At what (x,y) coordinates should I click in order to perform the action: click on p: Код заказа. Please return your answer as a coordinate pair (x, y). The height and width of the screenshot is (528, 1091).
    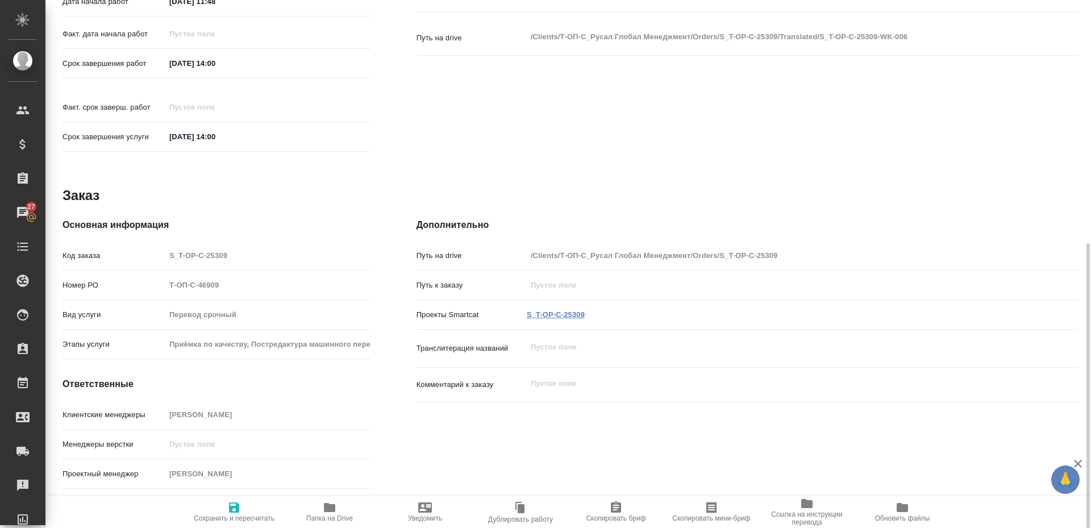
    Looking at the image, I should click on (114, 256).